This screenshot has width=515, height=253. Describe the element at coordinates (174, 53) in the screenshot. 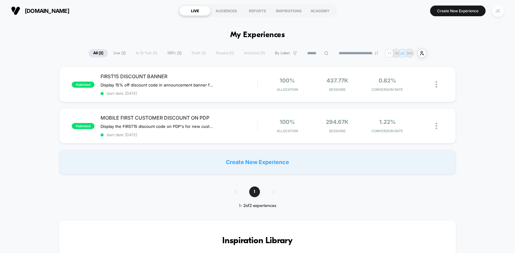

I see `span: 100% ( 2 )` at that location.